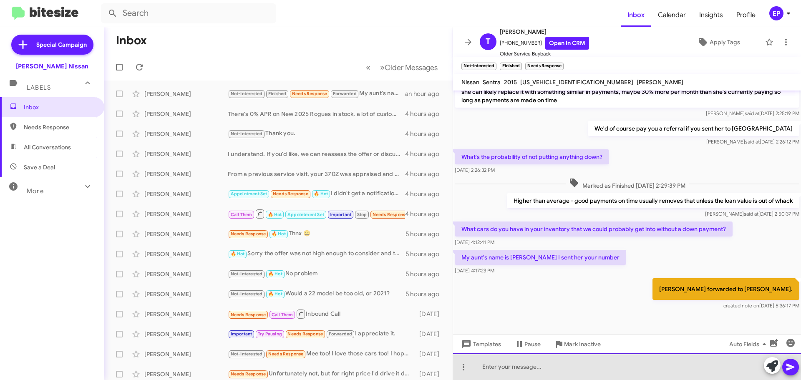  I want to click on span: Pause, so click(533, 344).